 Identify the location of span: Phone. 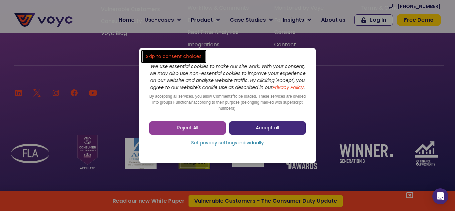
(97, 30).